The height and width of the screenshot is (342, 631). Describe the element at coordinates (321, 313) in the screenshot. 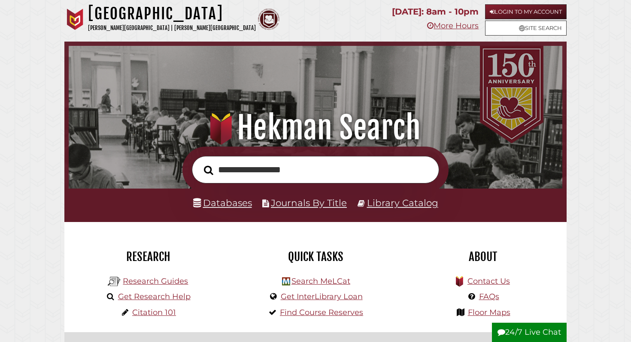

I see `a: Find Course Reserves` at that location.